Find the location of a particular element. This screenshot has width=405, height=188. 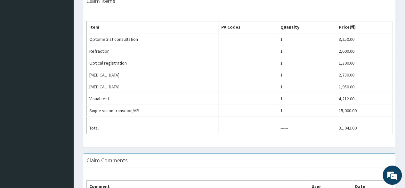

td: Total is located at coordinates (153, 128).